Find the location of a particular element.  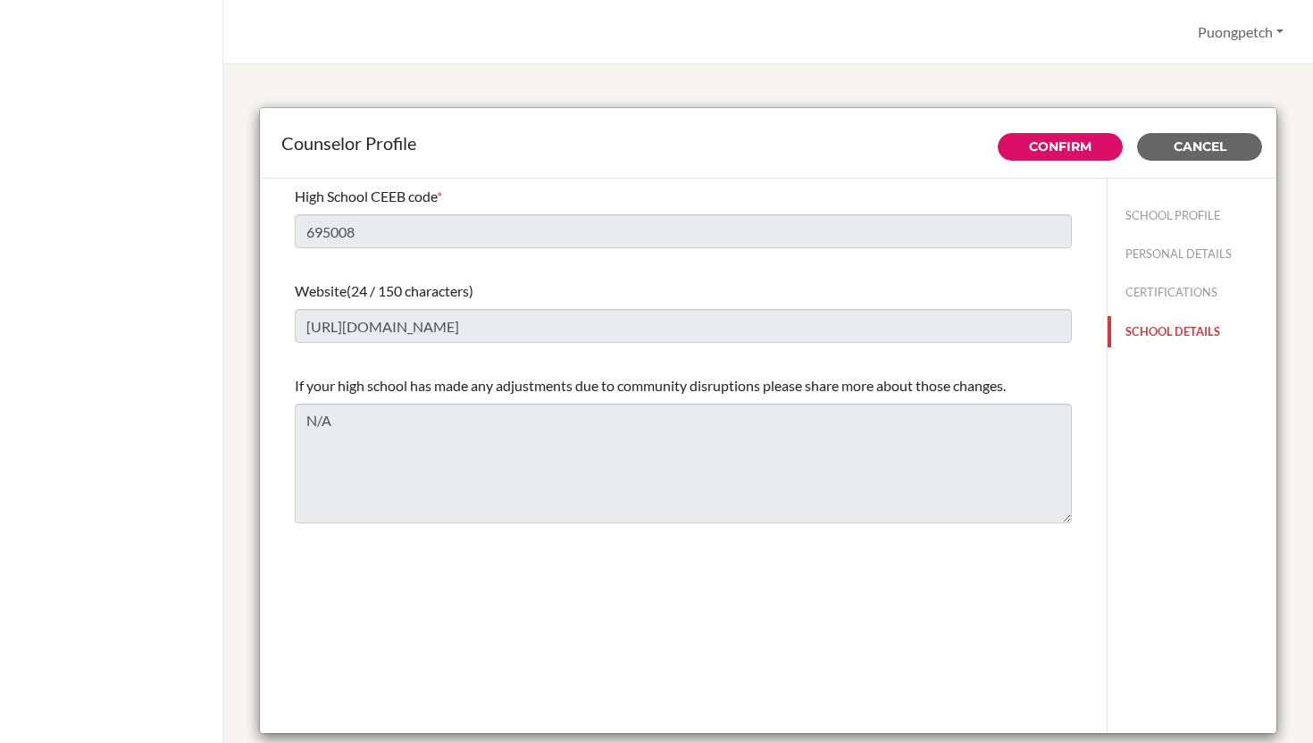

button: SCHOOL DETAILS is located at coordinates (1192, 331).